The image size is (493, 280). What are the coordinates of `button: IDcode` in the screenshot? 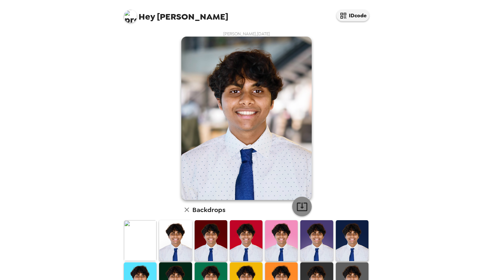 It's located at (353, 15).